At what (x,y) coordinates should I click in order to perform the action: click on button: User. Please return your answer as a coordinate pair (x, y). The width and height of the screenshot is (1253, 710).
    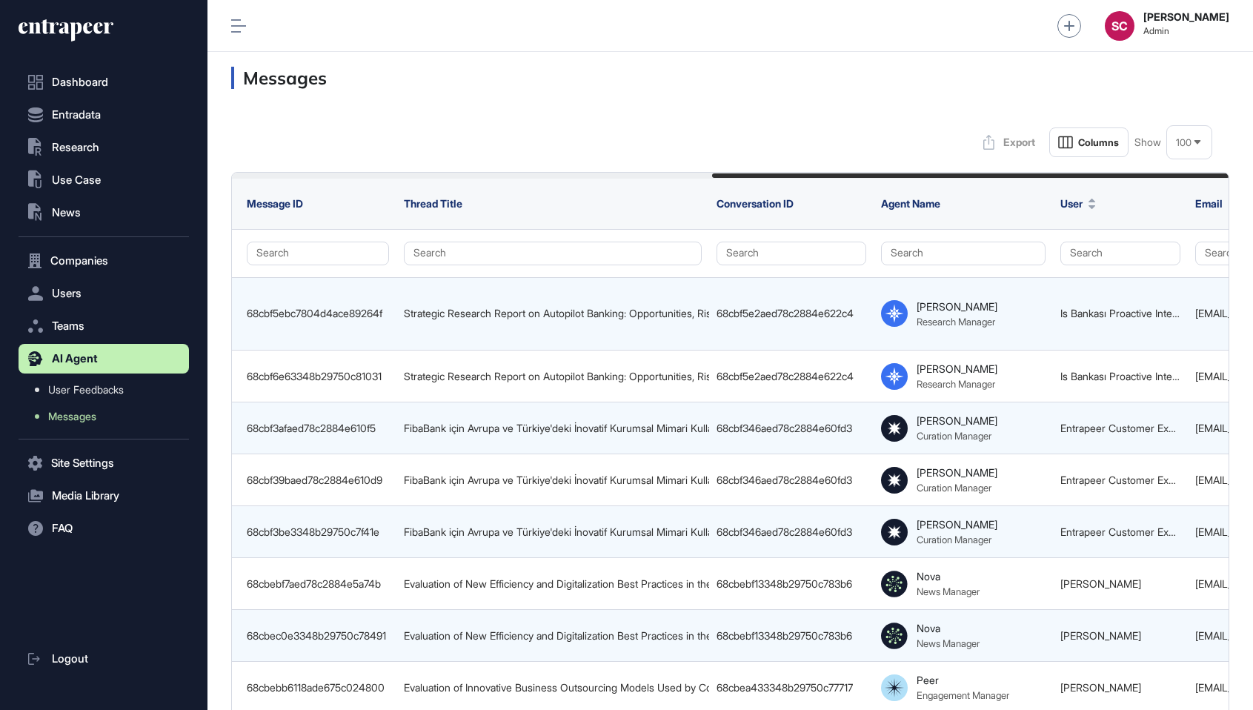
    Looking at the image, I should click on (1078, 204).